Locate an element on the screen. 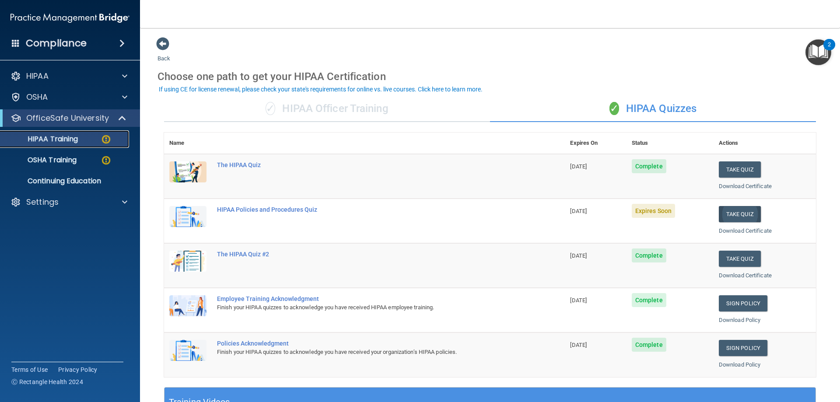 The width and height of the screenshot is (840, 402). div: The HIPAA Quiz is located at coordinates (369, 165).